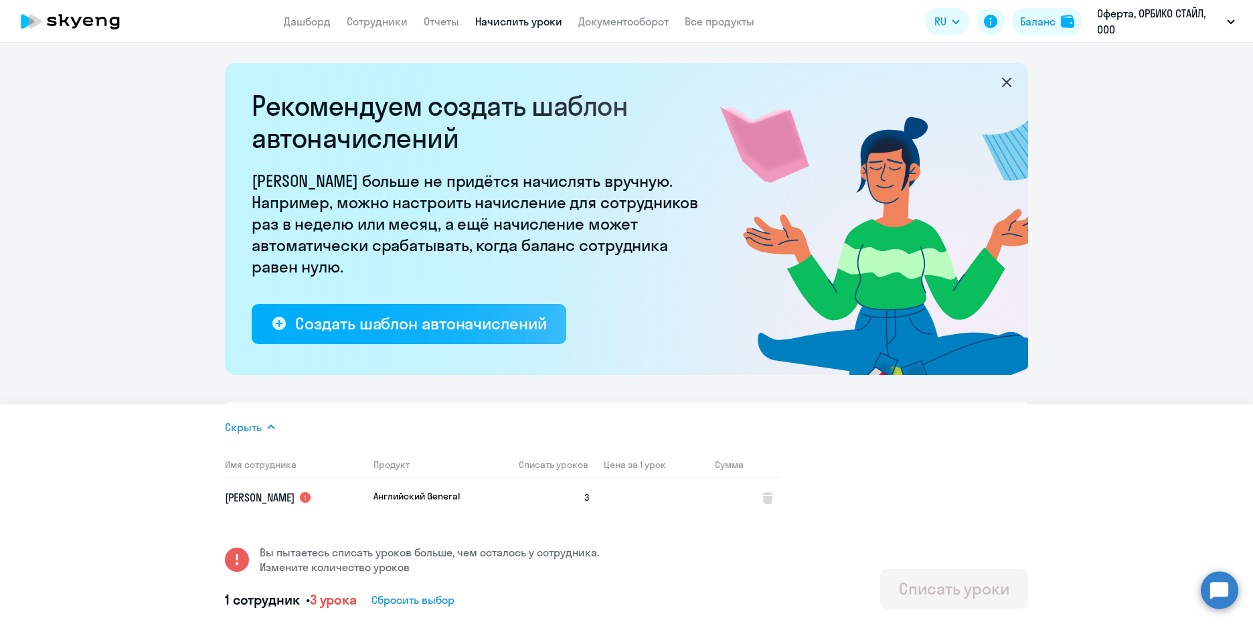 The width and height of the screenshot is (1253, 624). Describe the element at coordinates (1166, 21) in the screenshot. I see `button: Оферта, ОРБИКО СТАЙЛ, ООО` at that location.